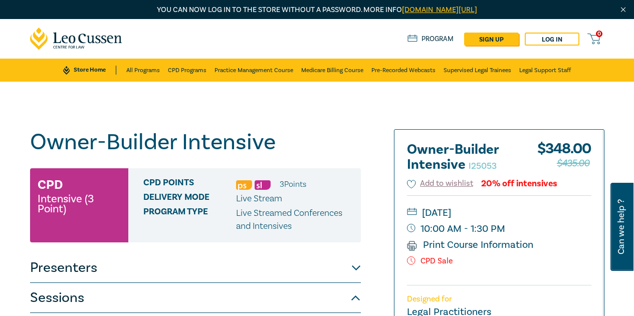 This screenshot has width=634, height=316. What do you see at coordinates (623, 10) in the screenshot?
I see `div: Close` at bounding box center [623, 10].